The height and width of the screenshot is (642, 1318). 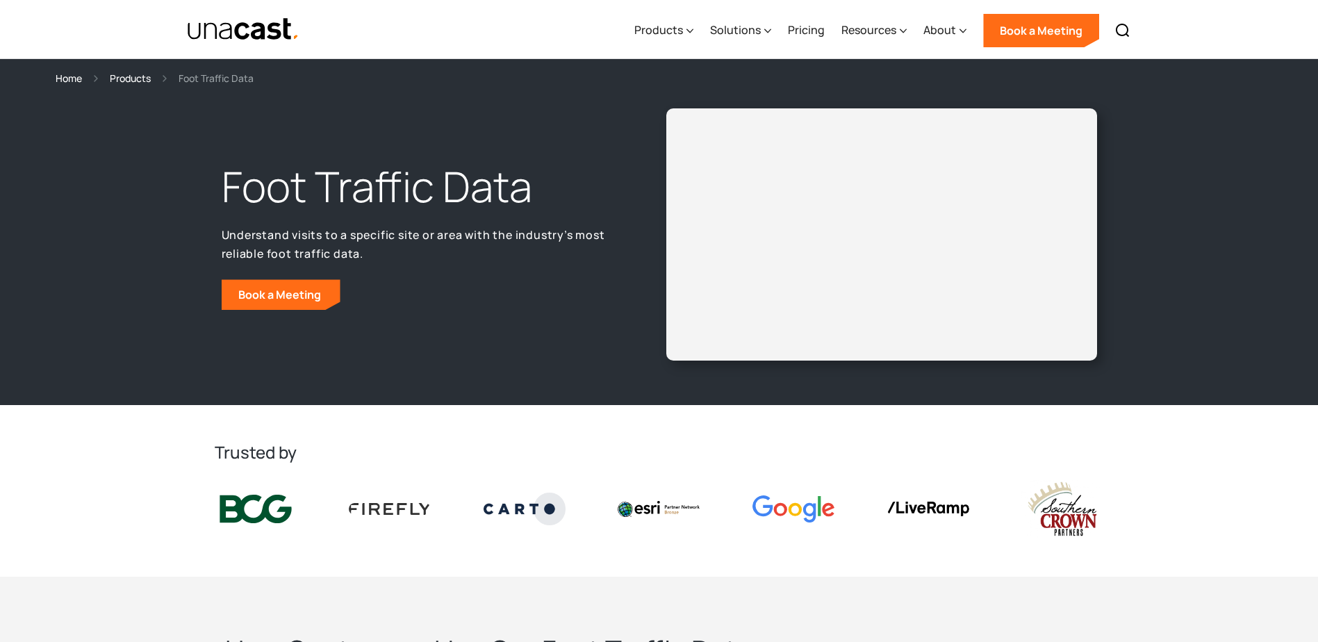 I want to click on p: Understand visits to a specific site or area with the industry’s most reliable foot traffic data., so click(x=418, y=244).